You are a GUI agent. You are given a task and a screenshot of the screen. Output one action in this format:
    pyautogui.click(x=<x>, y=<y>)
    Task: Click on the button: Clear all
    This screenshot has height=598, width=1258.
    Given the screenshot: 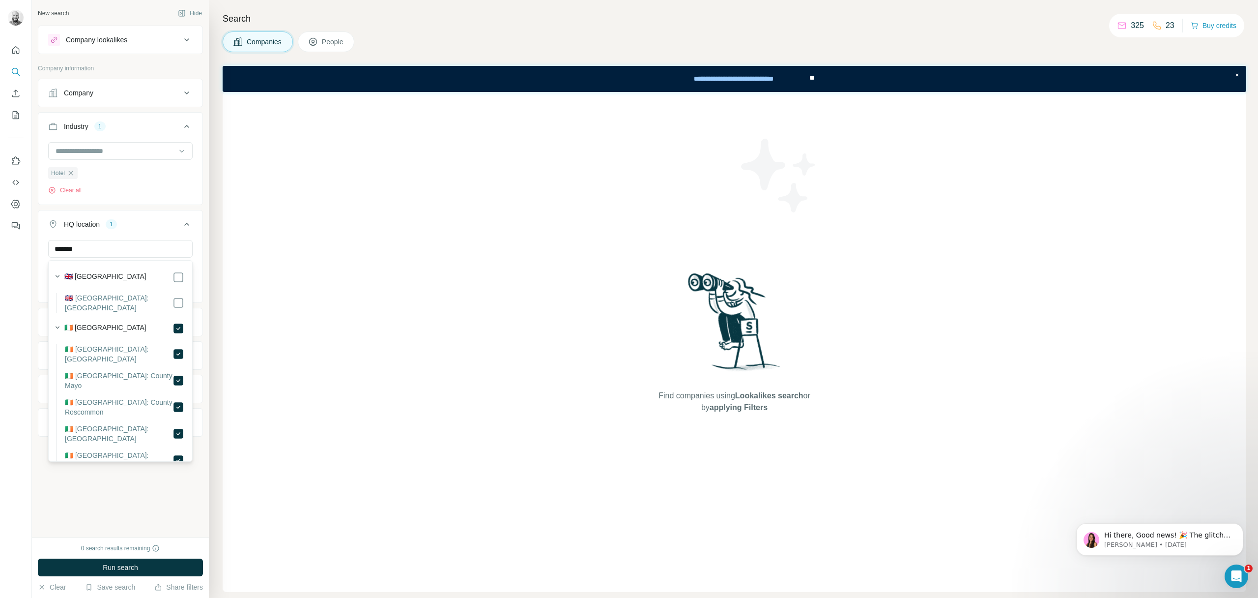 What is the action you would take?
    pyautogui.click(x=65, y=190)
    